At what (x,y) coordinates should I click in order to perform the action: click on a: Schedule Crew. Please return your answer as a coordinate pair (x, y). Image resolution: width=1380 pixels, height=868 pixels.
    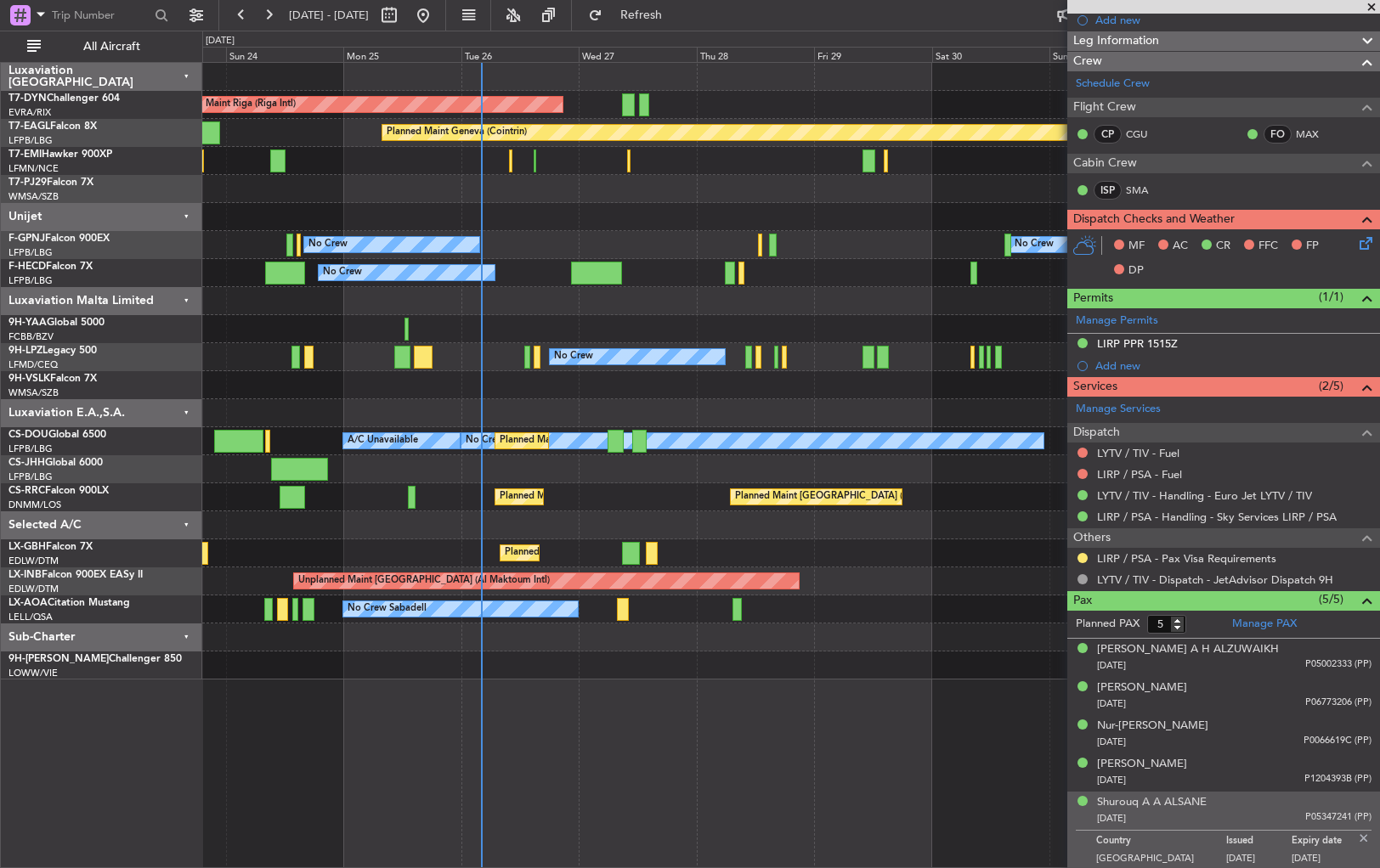
    Looking at the image, I should click on (1113, 84).